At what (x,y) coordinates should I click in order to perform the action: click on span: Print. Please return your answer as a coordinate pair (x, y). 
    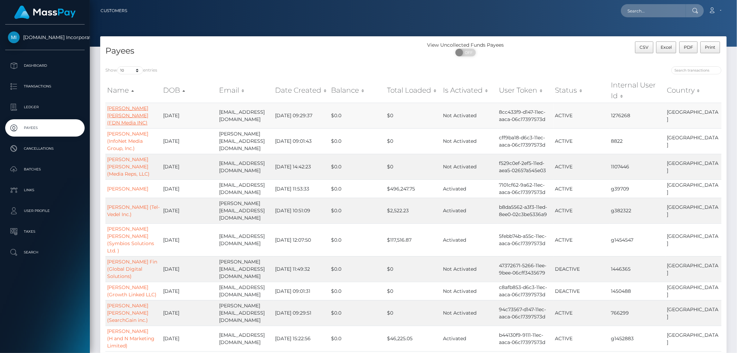
    Looking at the image, I should click on (710, 47).